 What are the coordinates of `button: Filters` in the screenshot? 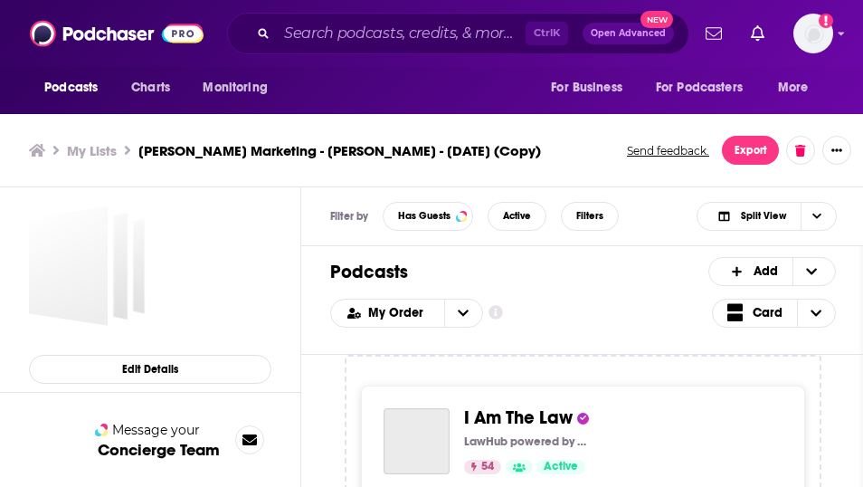 It's located at (590, 216).